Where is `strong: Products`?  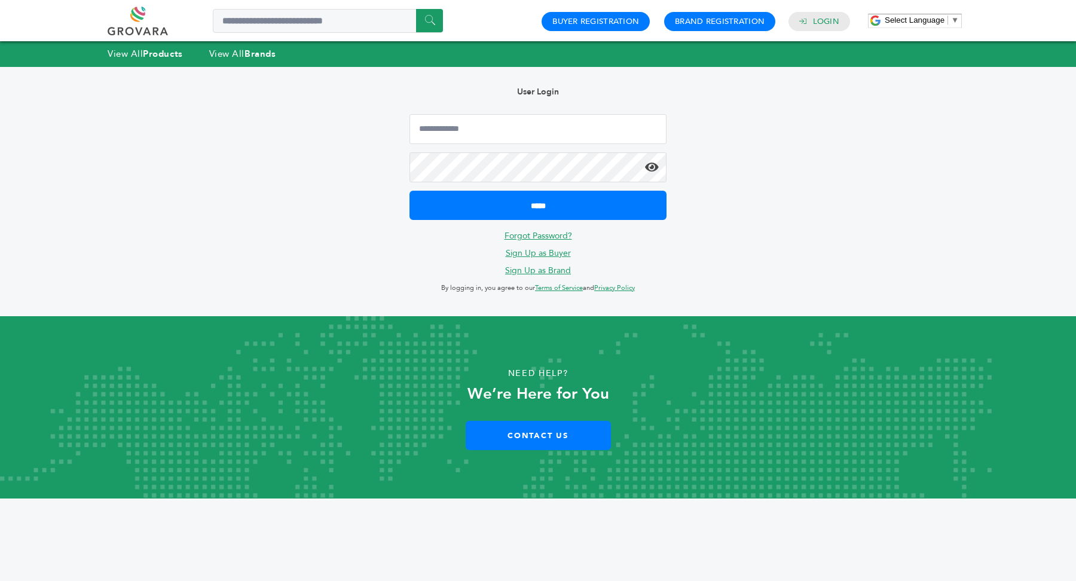 strong: Products is located at coordinates (163, 54).